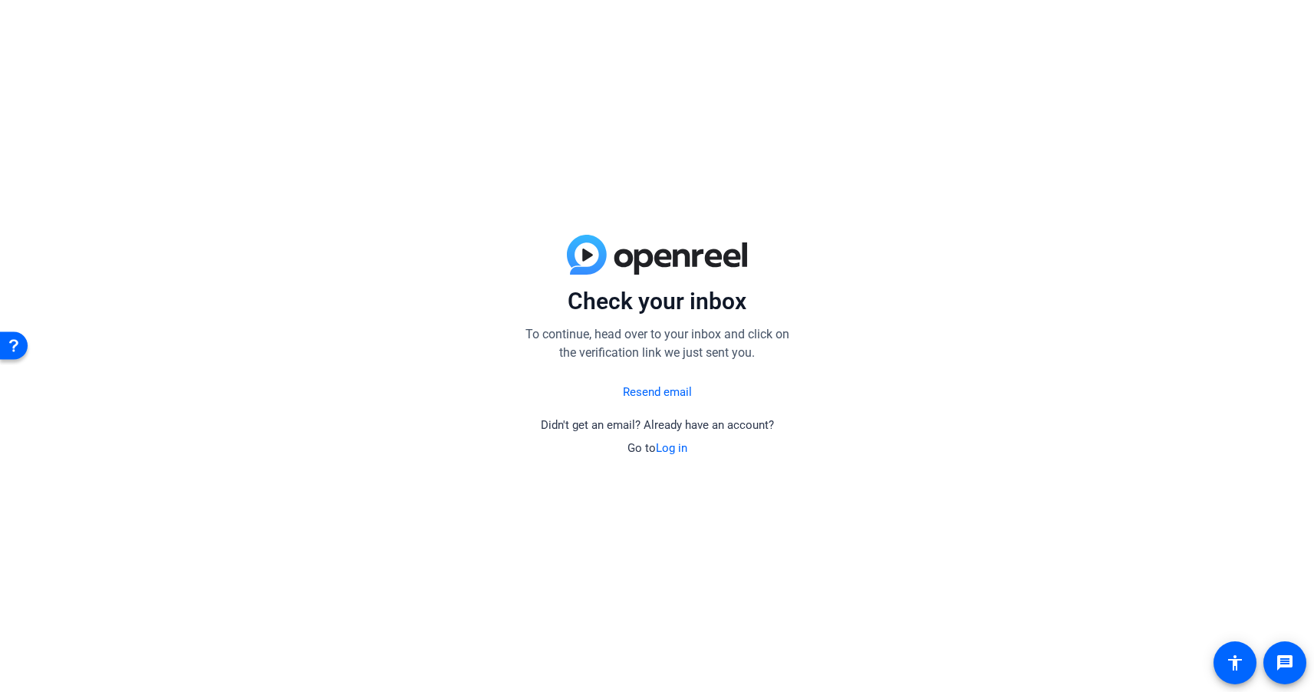 The image size is (1314, 692). What do you see at coordinates (656, 255) in the screenshot?
I see `img: blue-gradient.svg` at bounding box center [656, 255].